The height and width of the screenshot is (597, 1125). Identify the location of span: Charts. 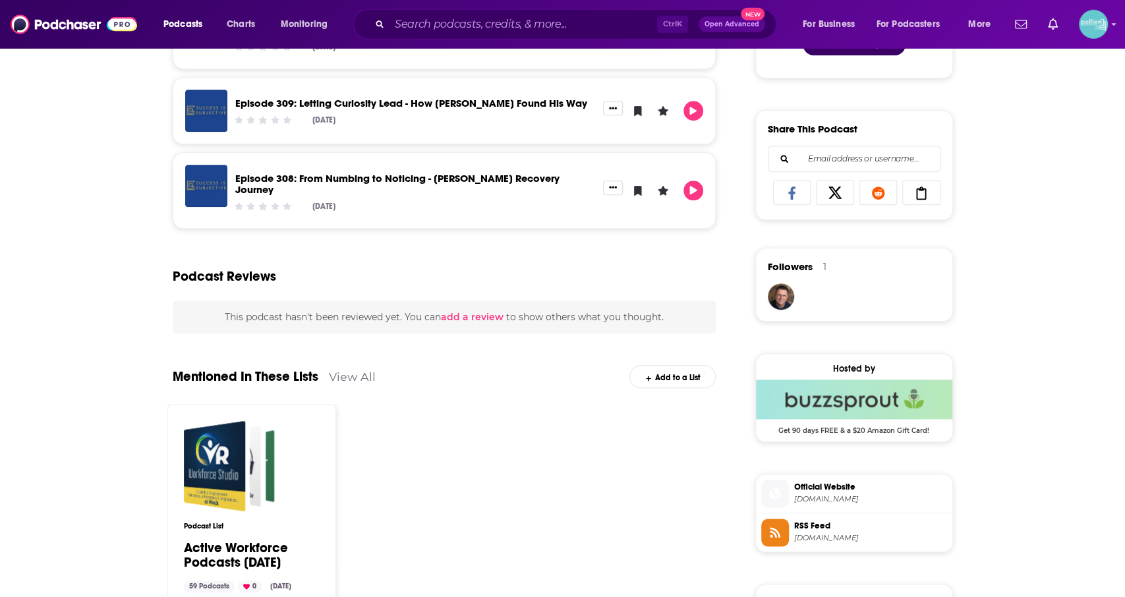
(240, 24).